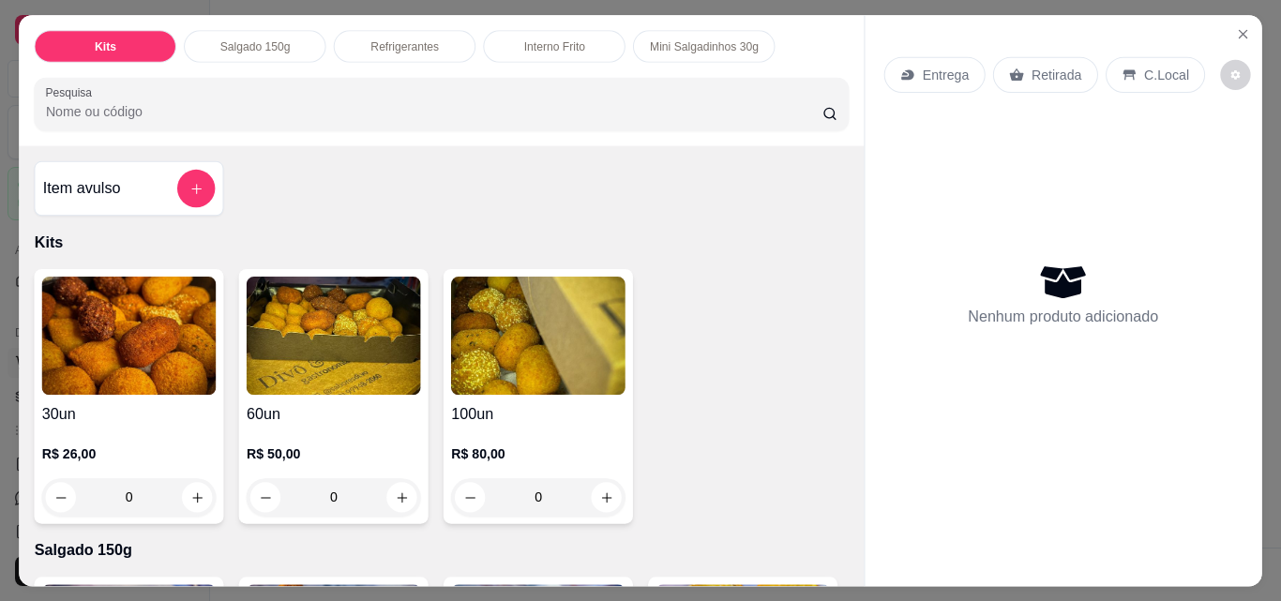 The width and height of the screenshot is (1281, 601). I want to click on p: Retirada, so click(1056, 75).